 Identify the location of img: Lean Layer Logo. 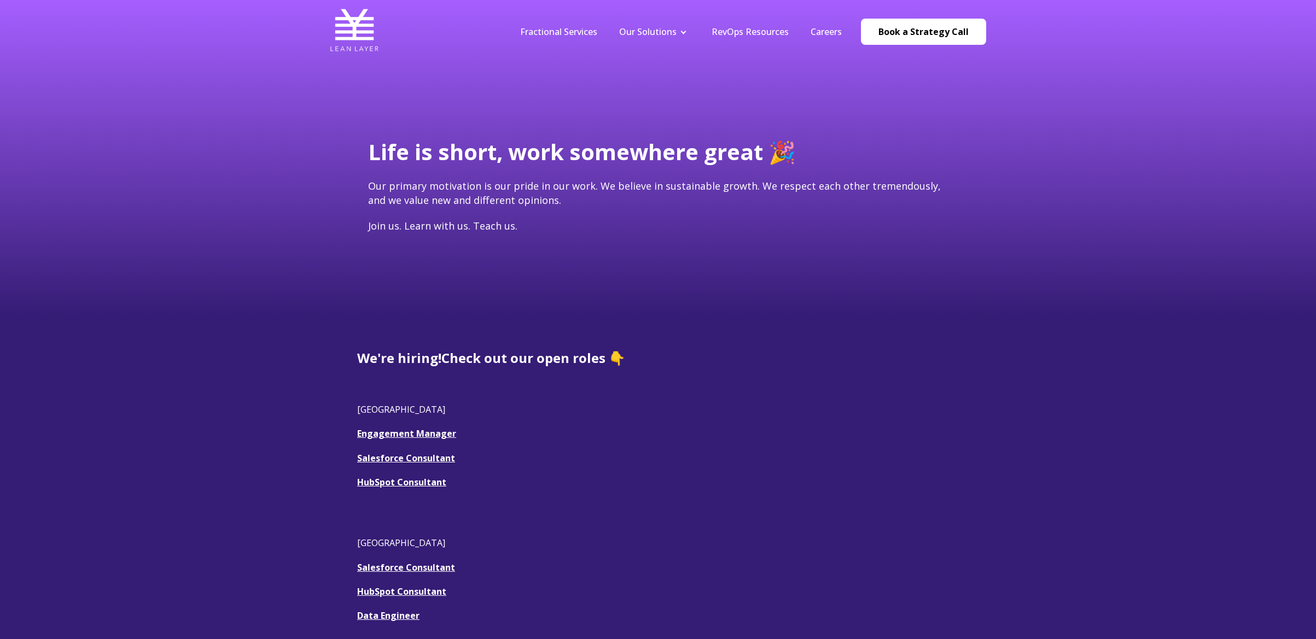
(354, 30).